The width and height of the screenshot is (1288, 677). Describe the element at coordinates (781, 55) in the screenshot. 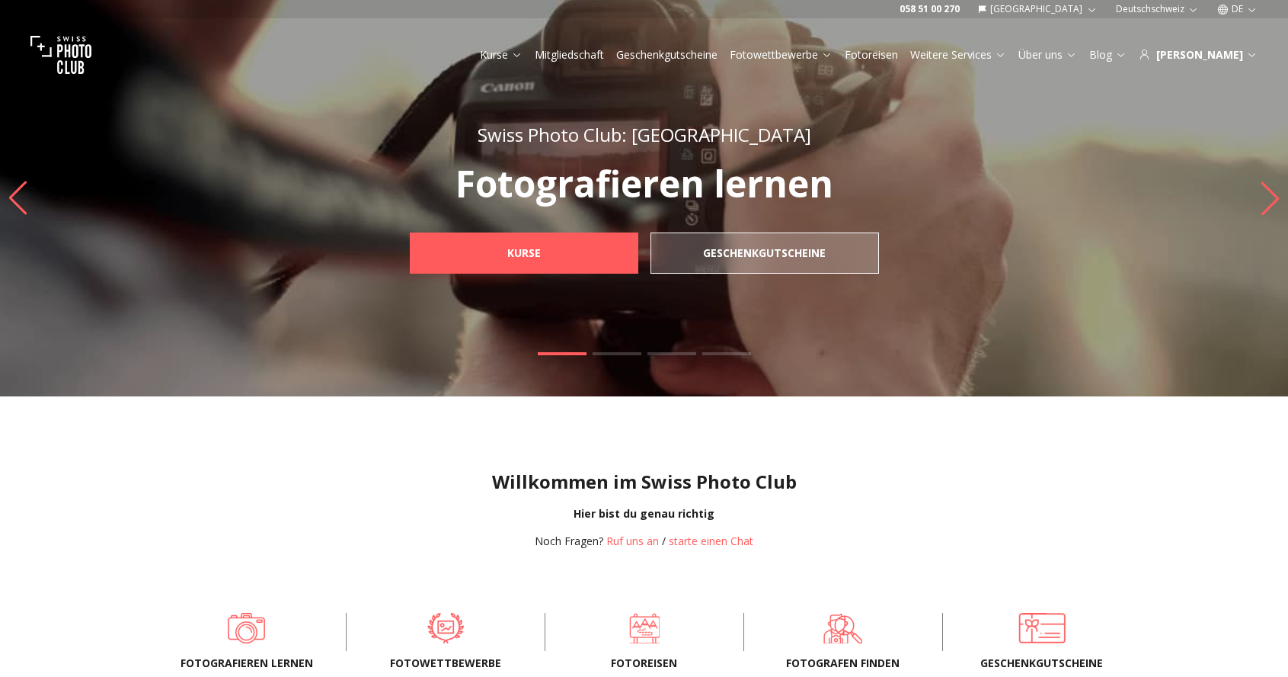

I see `button: Fotowettbewerbe` at that location.